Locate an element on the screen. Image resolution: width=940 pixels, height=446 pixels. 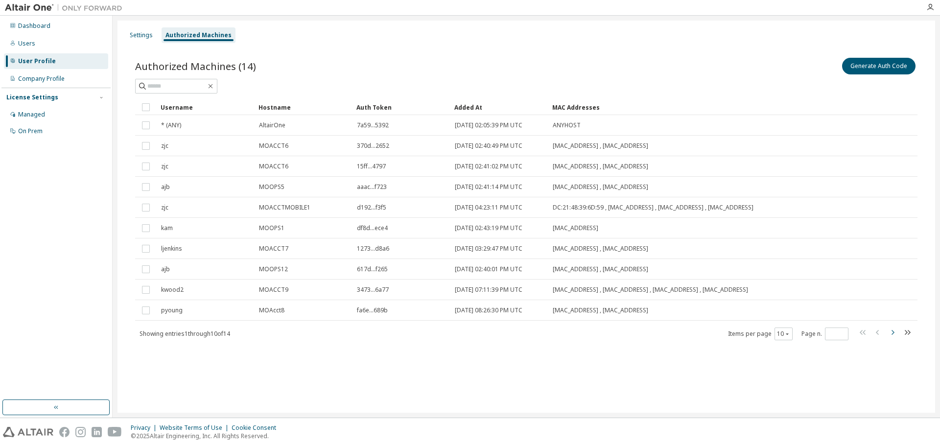
div: Dashboard is located at coordinates (34, 26).